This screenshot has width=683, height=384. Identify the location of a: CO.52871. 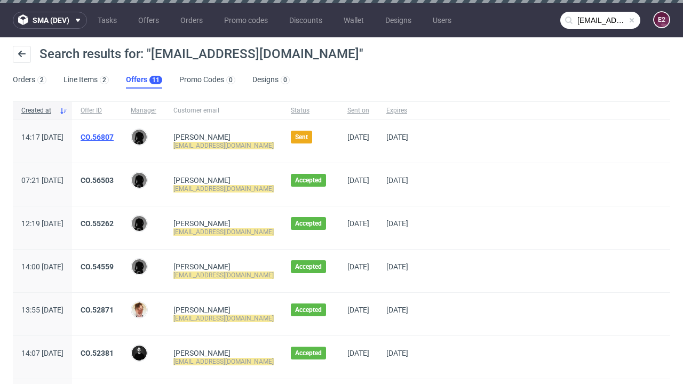
(97, 310).